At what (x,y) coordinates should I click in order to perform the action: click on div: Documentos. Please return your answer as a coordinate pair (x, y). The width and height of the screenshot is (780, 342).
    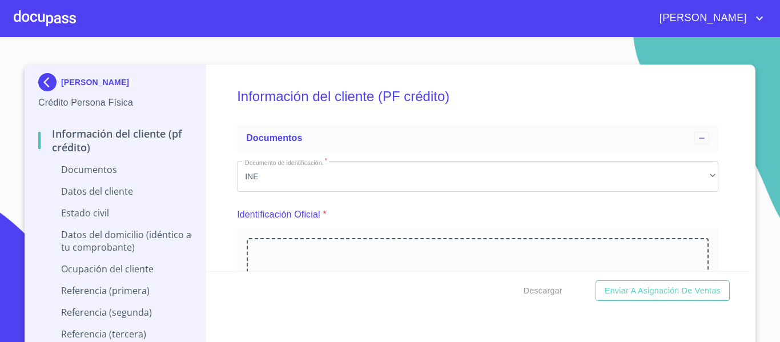
    Looking at the image, I should click on (478, 138).